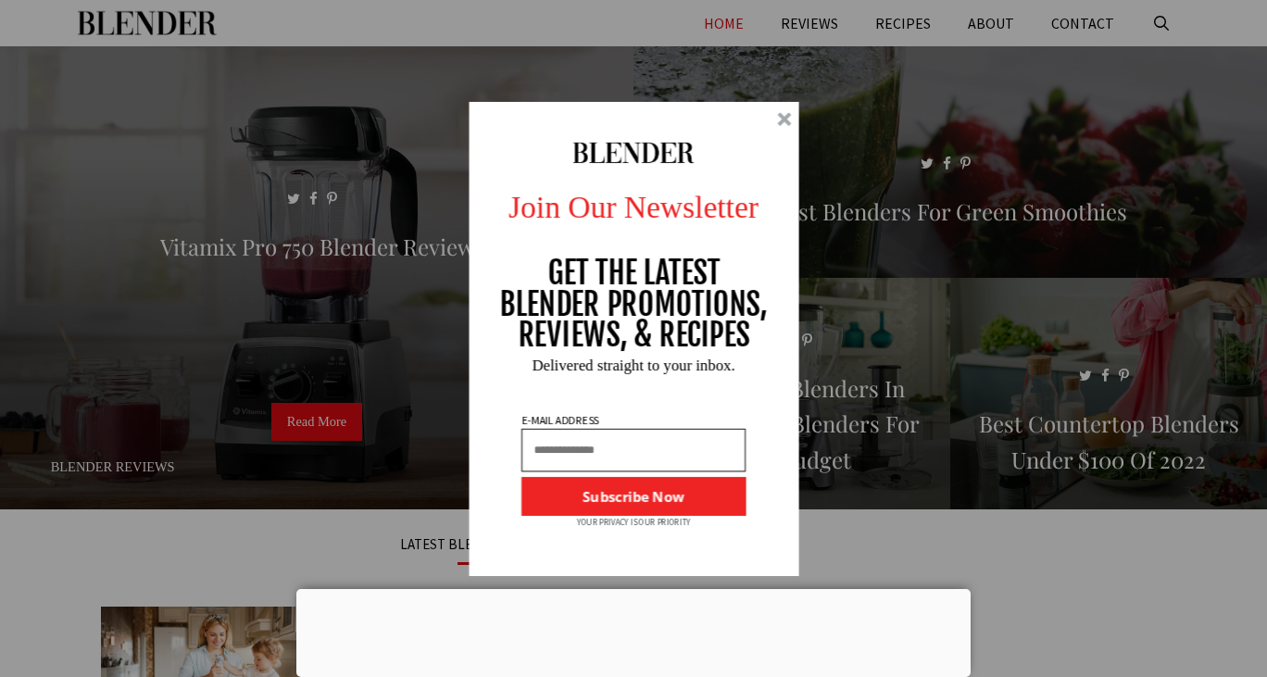 This screenshot has height=677, width=1267. I want to click on p: YOUR PRIVACY IS OUR PRIORITY, so click(633, 521).